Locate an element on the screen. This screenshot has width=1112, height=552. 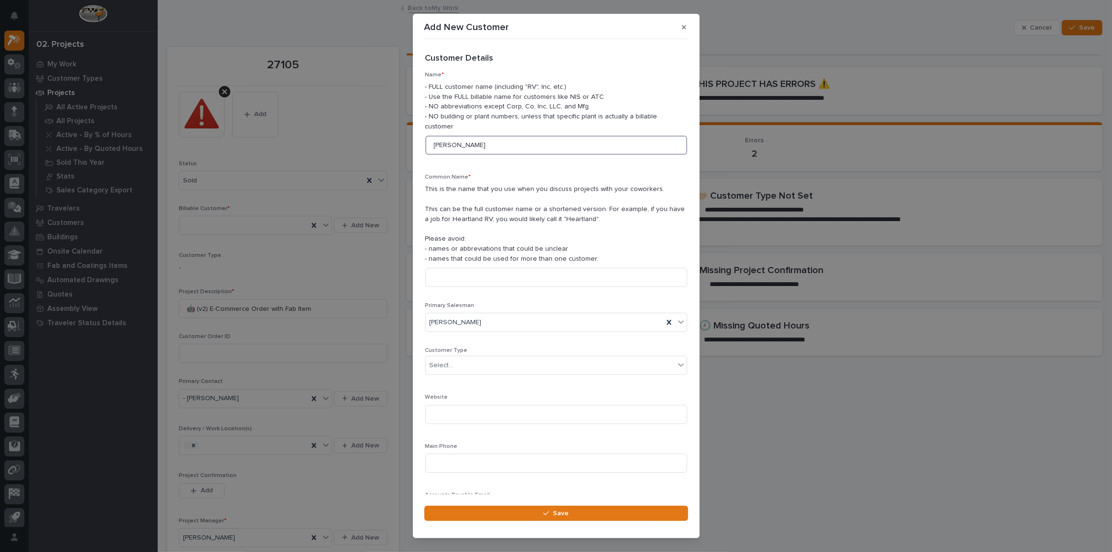
p: This is the name that you use when you discuss projects with your coworkers. This can be the full... is located at coordinates (556, 224).